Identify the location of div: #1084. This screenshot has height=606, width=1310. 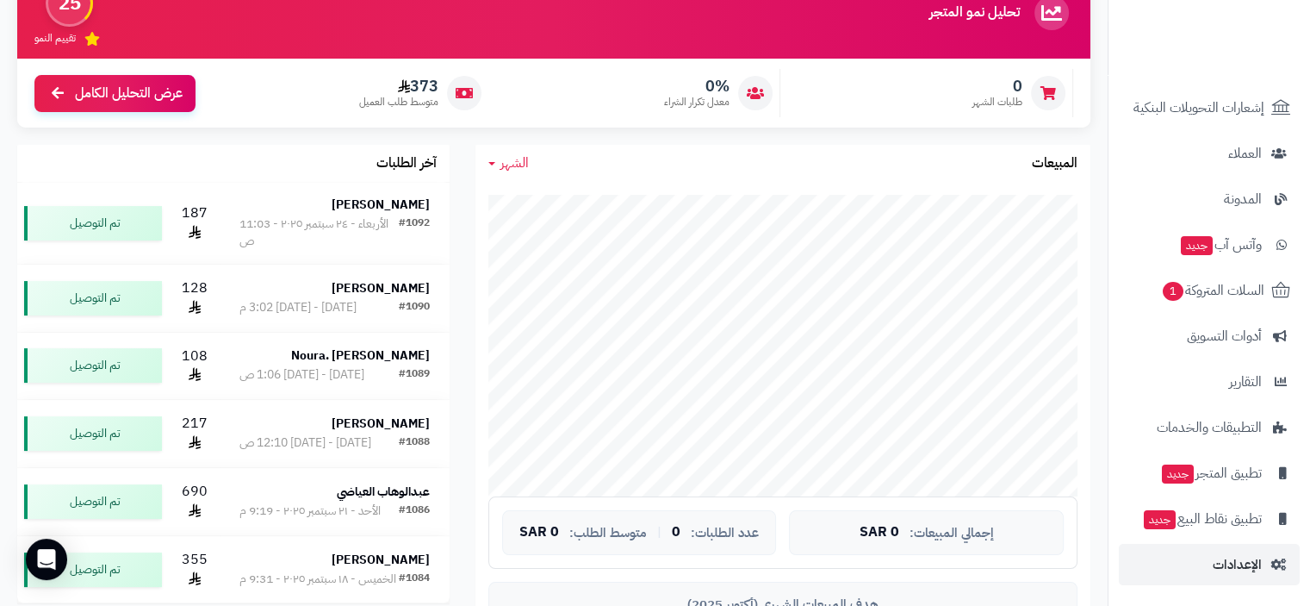
(414, 579).